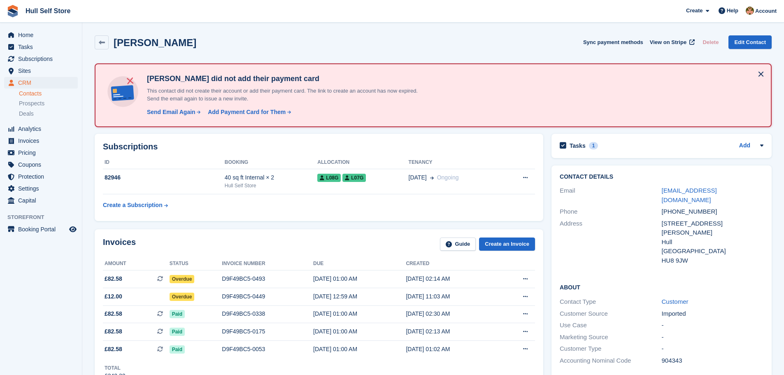 The width and height of the screenshot is (784, 375). What do you see at coordinates (43, 200) in the screenshot?
I see `span: Capital` at bounding box center [43, 200].